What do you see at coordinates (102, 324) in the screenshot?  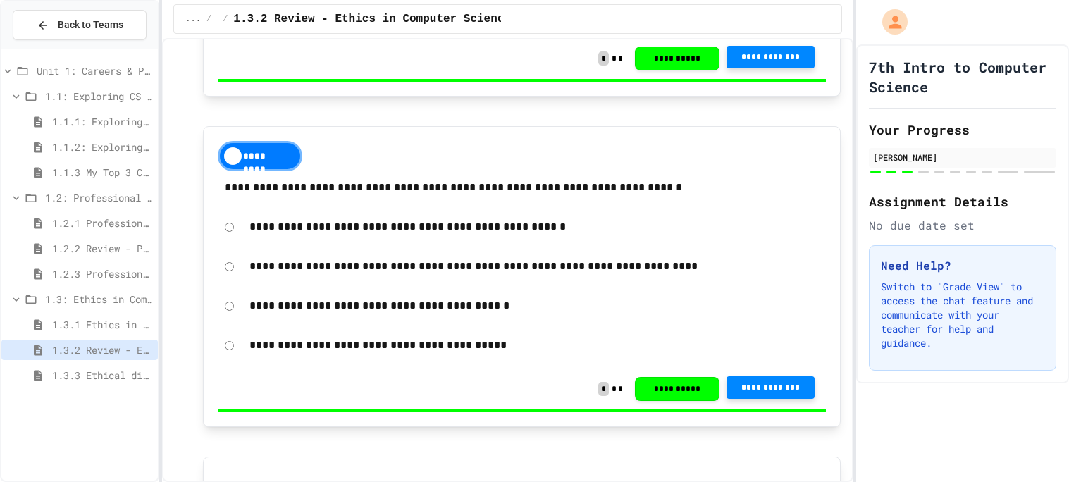 I see `span: 1.3.1 Ethics in Computer Science` at bounding box center [102, 324].